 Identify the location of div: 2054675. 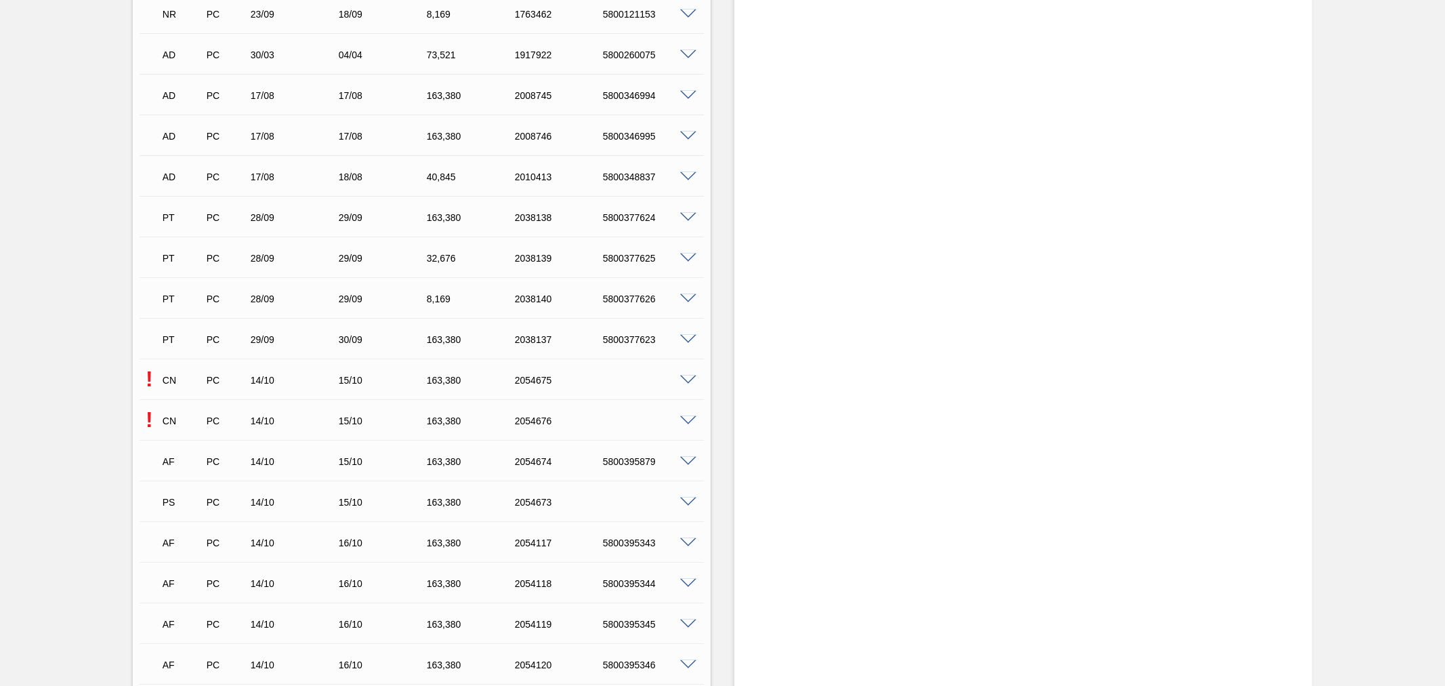
(561, 380).